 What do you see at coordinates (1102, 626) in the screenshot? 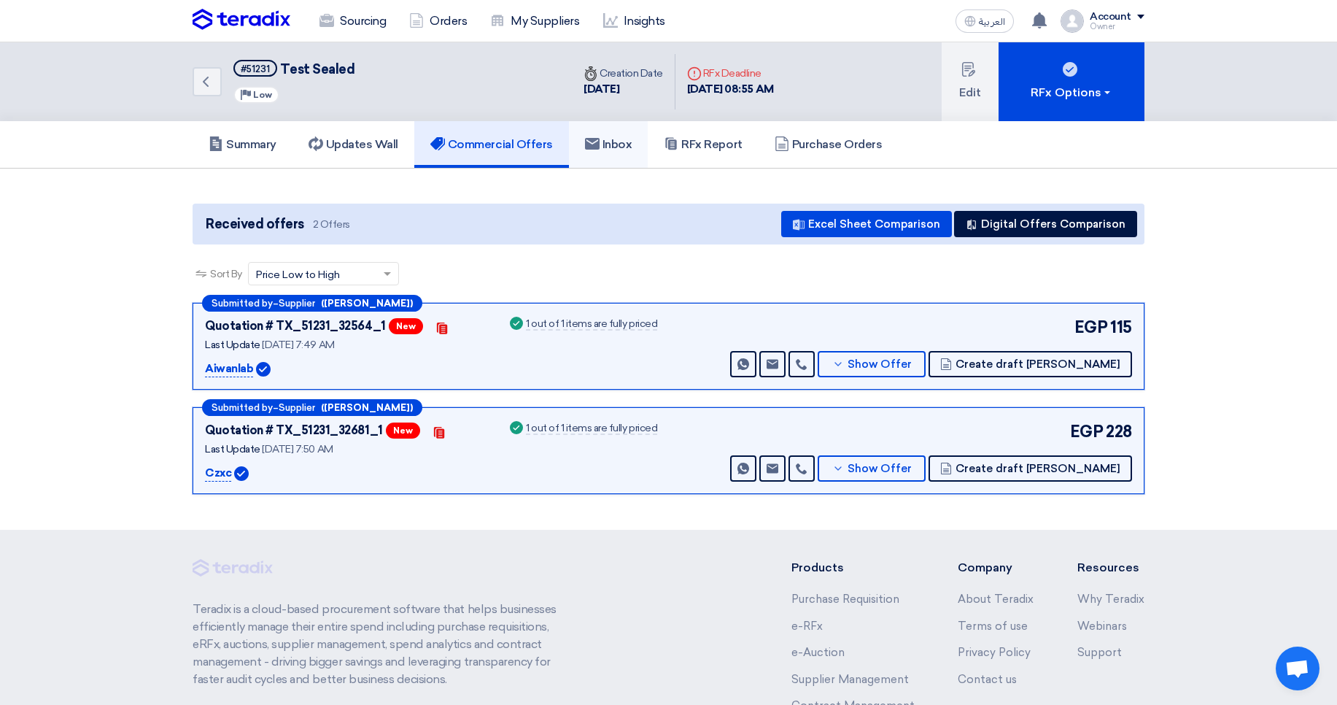
I see `a: Webinars` at bounding box center [1102, 626].